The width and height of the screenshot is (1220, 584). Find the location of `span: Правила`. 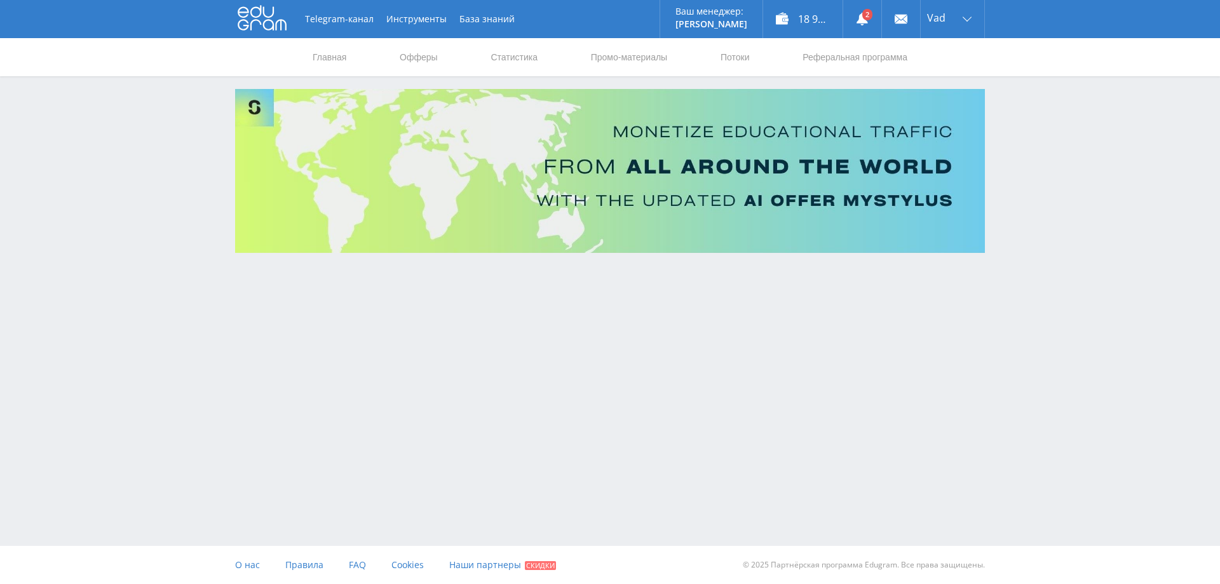

span: Правила is located at coordinates (304, 564).